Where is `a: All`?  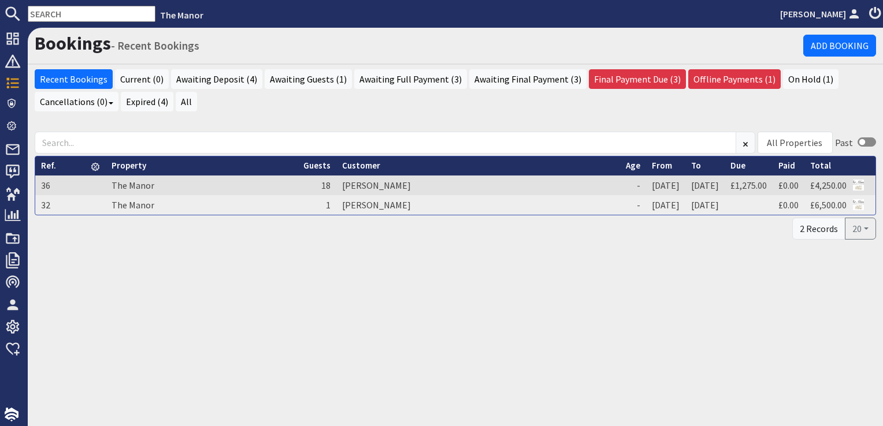
a: All is located at coordinates (186, 102).